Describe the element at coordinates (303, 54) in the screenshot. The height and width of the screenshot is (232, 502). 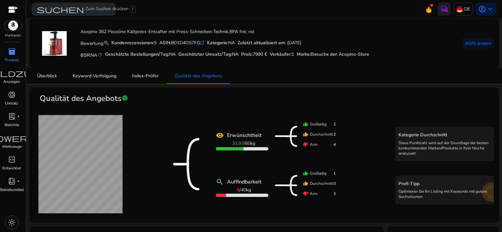
I see `span: Marke` at that location.